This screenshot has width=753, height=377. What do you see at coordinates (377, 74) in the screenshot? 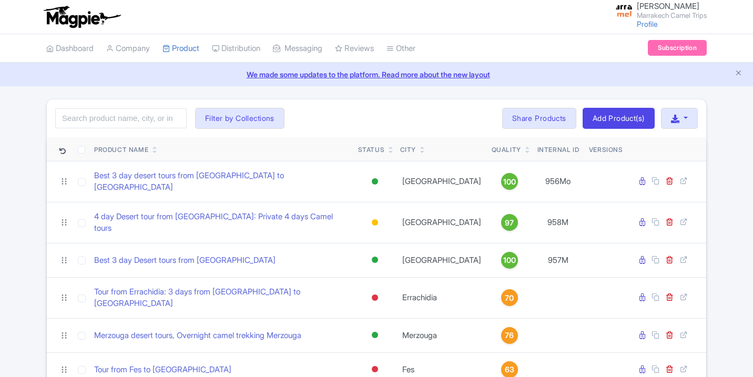
I see `a: We made some updates to the platform. Read more about the new layout` at bounding box center [377, 74].